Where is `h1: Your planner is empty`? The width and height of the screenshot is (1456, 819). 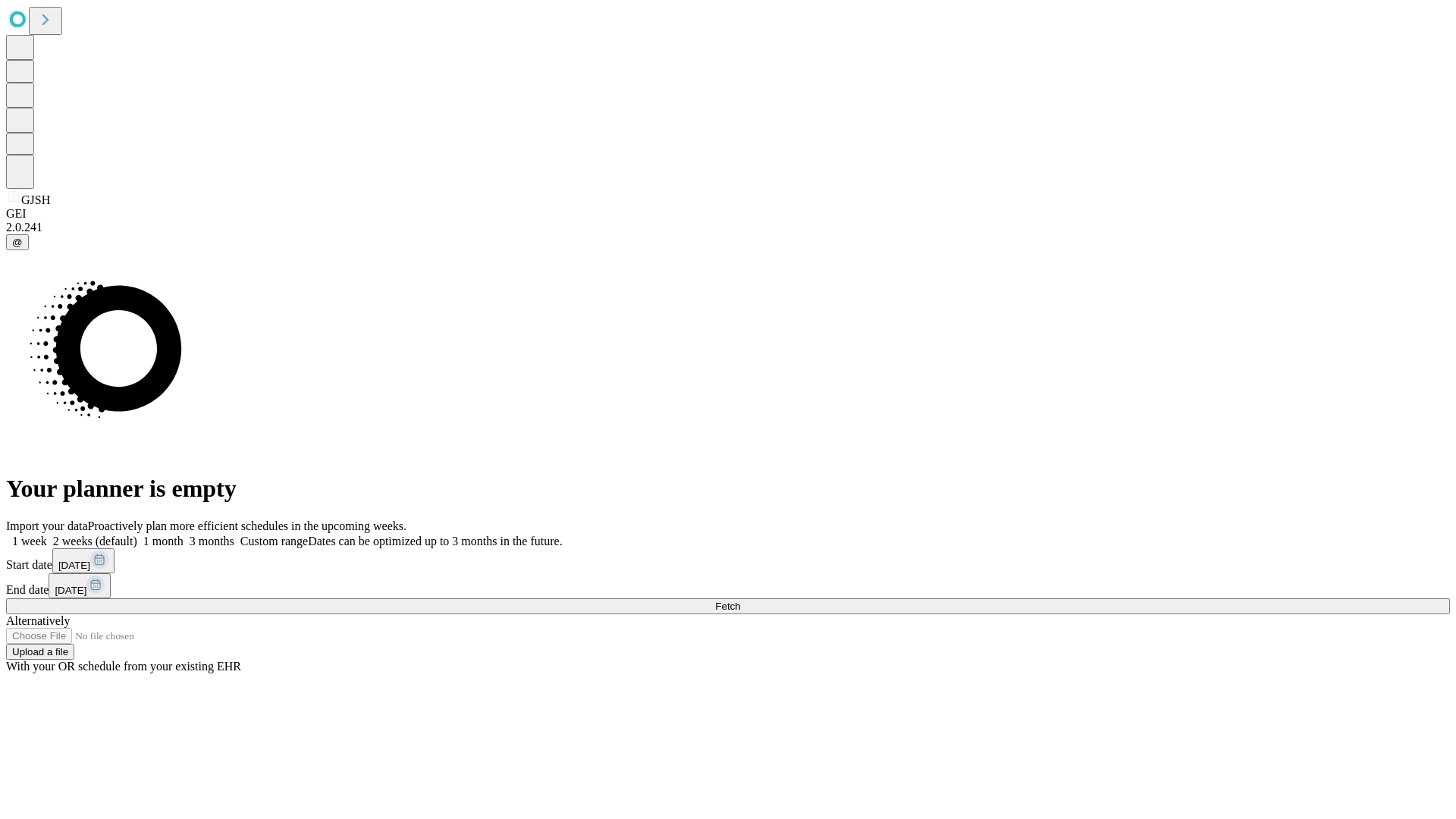
h1: Your planner is empty is located at coordinates (728, 488).